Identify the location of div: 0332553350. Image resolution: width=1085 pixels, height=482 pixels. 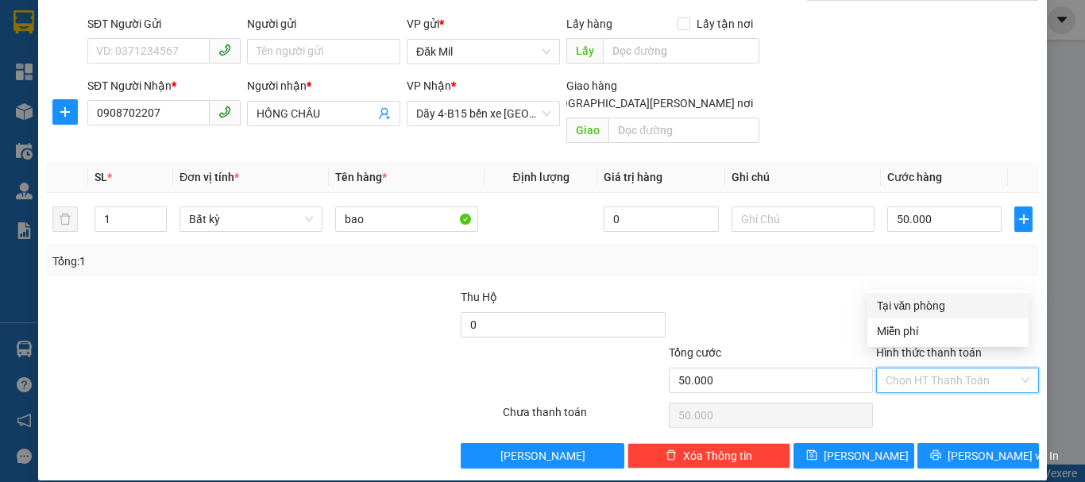
(184, 101).